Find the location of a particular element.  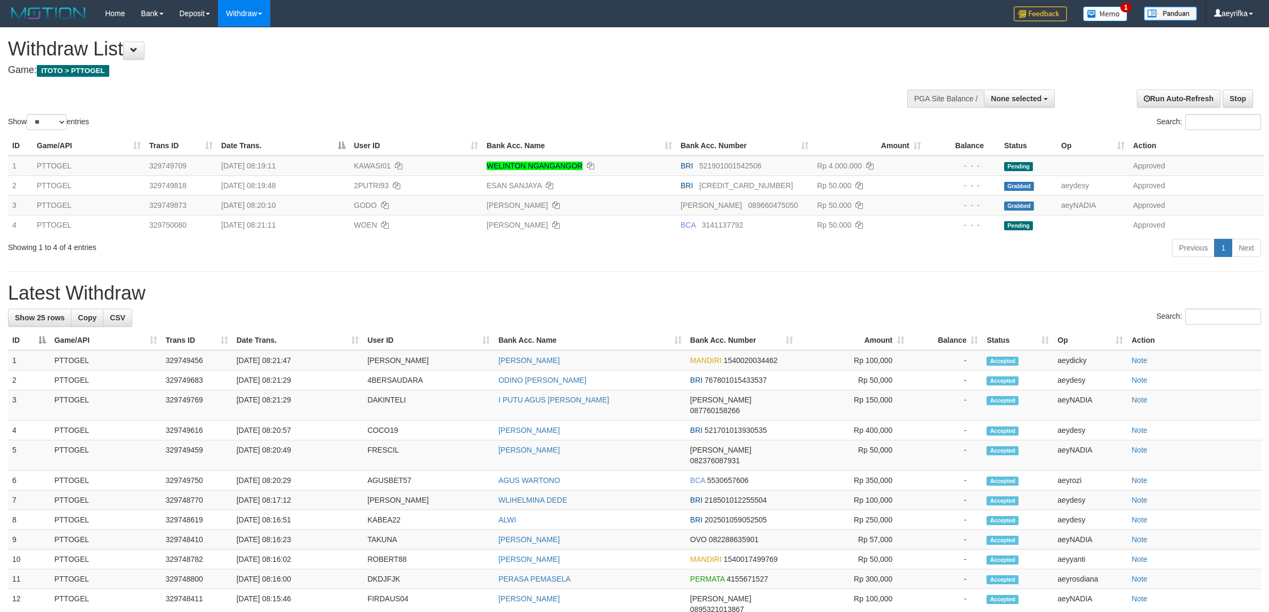

td: Rp 400,000 is located at coordinates (853, 430).